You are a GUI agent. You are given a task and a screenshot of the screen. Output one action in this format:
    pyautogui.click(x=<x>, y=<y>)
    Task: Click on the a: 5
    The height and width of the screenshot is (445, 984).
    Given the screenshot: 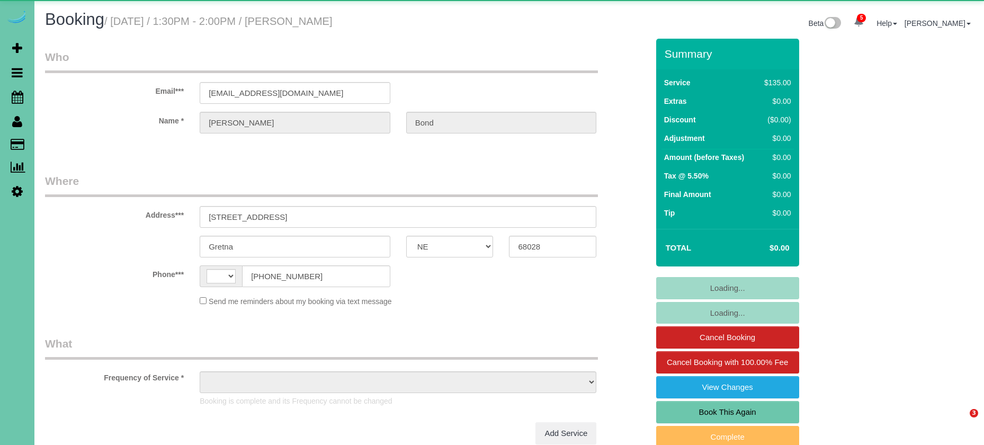 What is the action you would take?
    pyautogui.click(x=859, y=22)
    